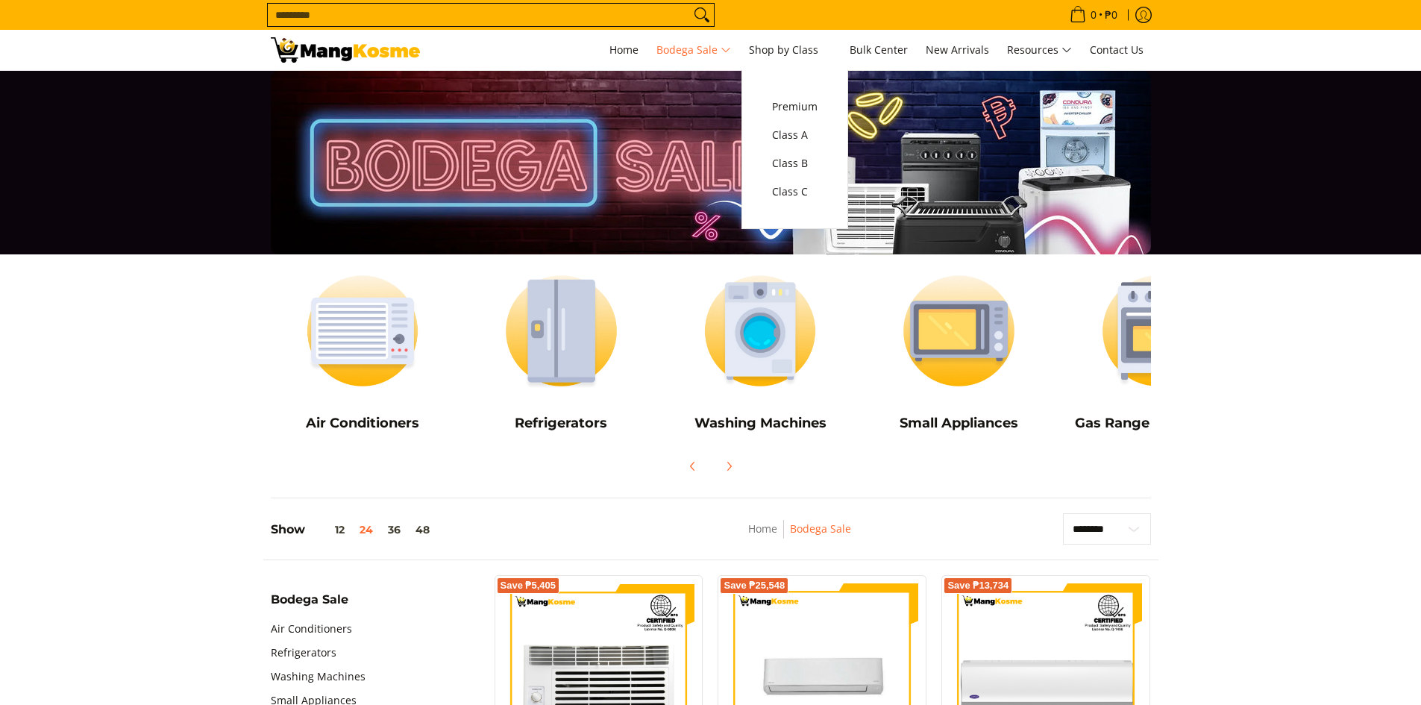  What do you see at coordinates (623, 49) in the screenshot?
I see `span: Home` at bounding box center [623, 49].